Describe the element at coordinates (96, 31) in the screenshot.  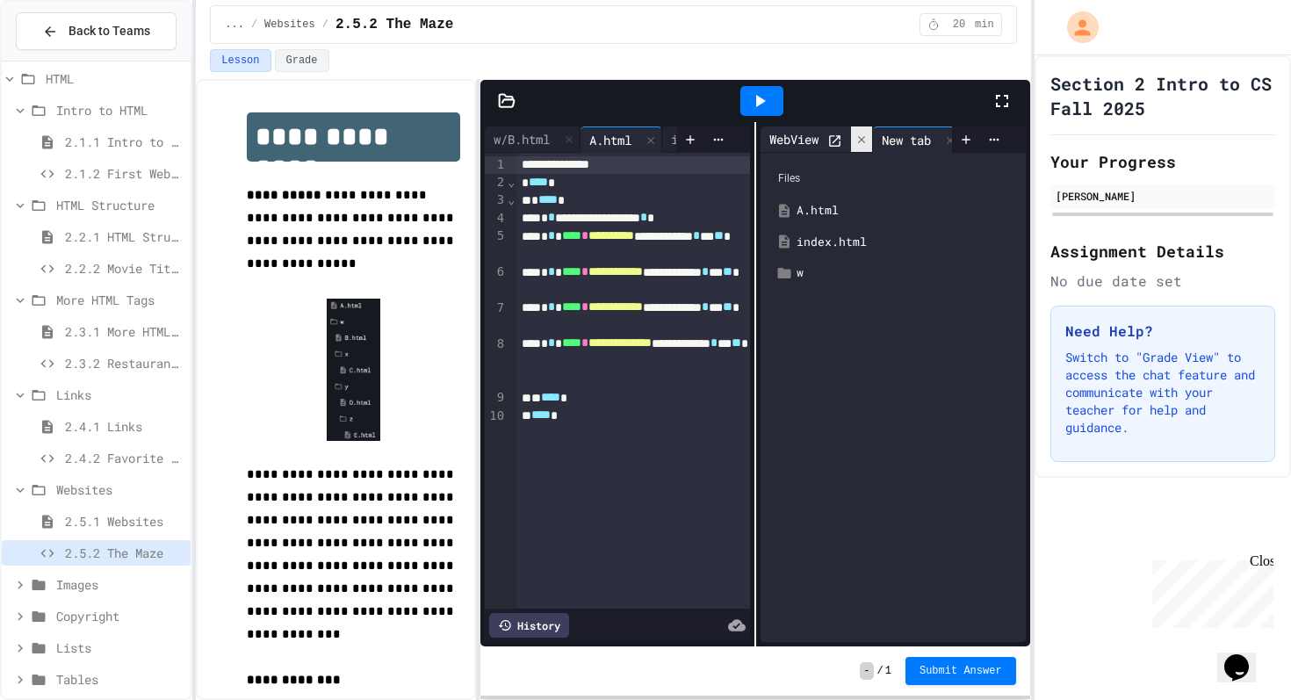
I see `button: Back to Teams` at that location.